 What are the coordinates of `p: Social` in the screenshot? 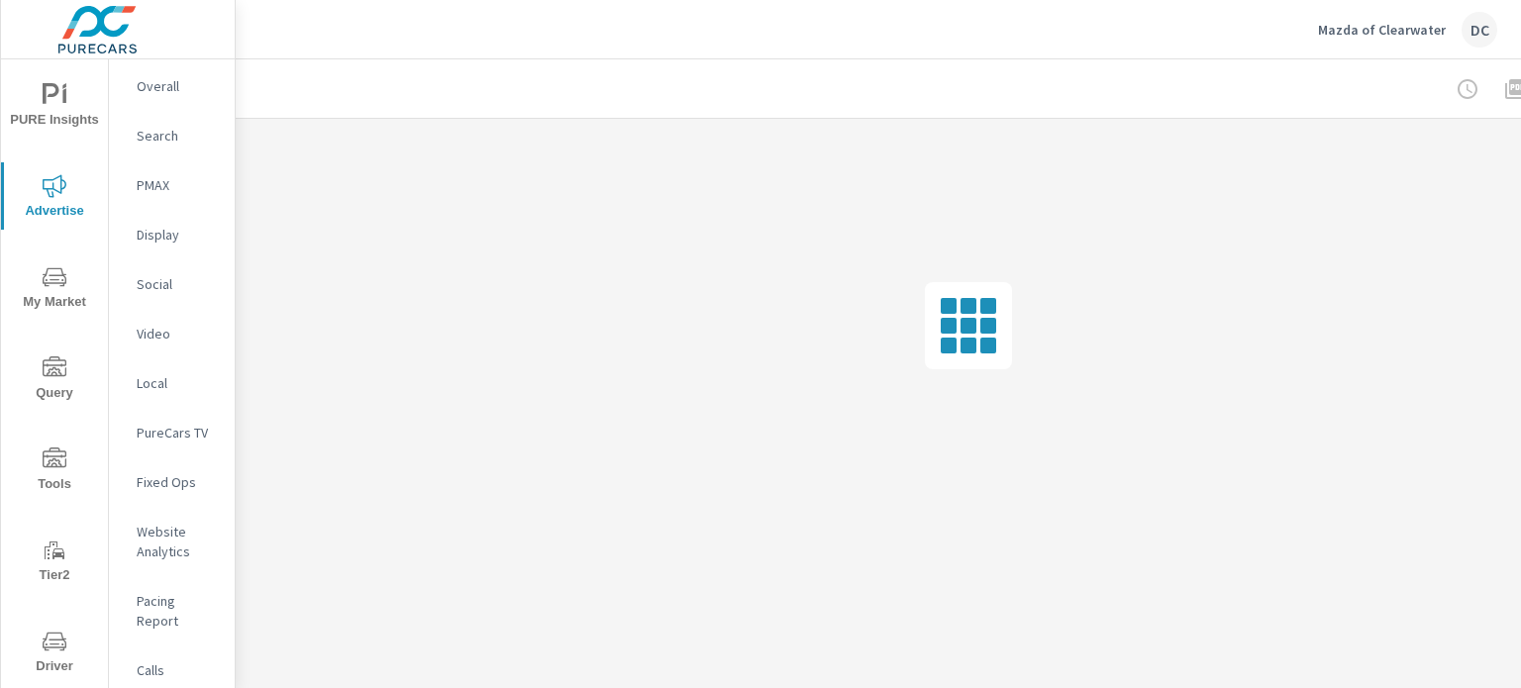 It's located at (177, 284).